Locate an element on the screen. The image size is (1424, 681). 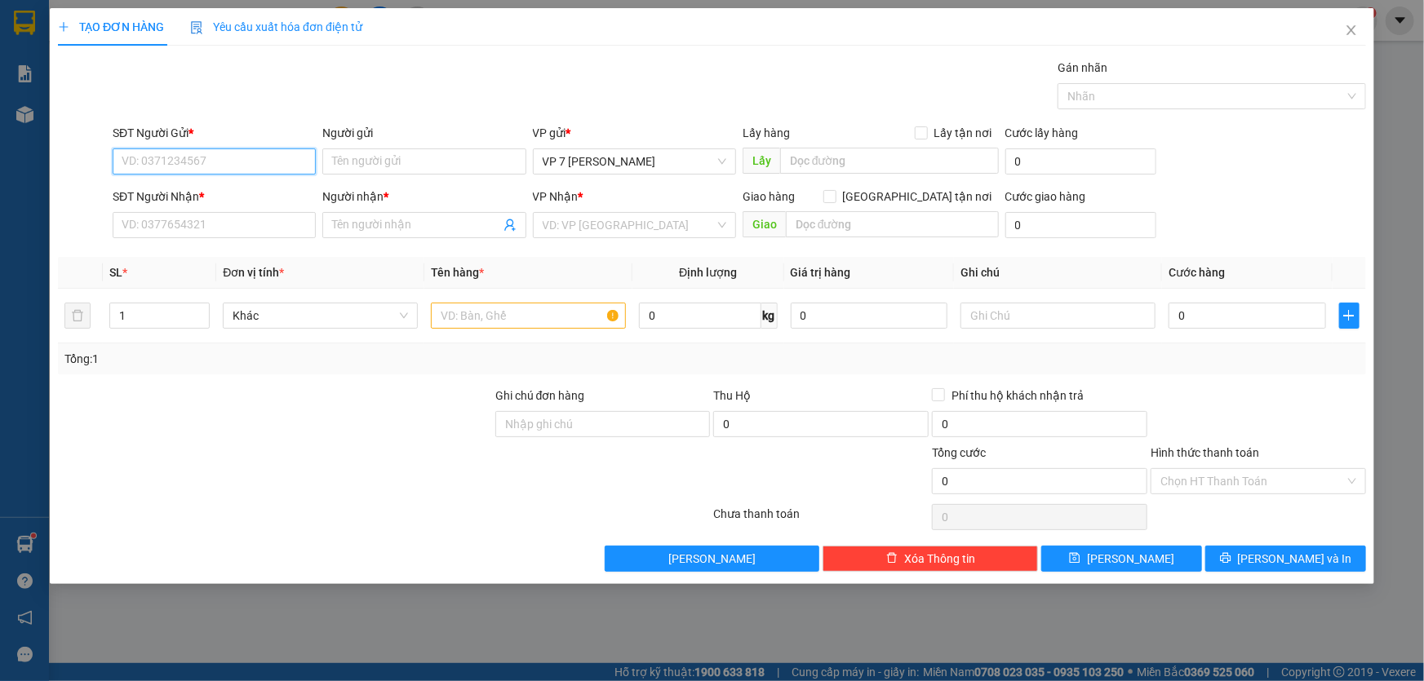
span: SL is located at coordinates (116, 273).